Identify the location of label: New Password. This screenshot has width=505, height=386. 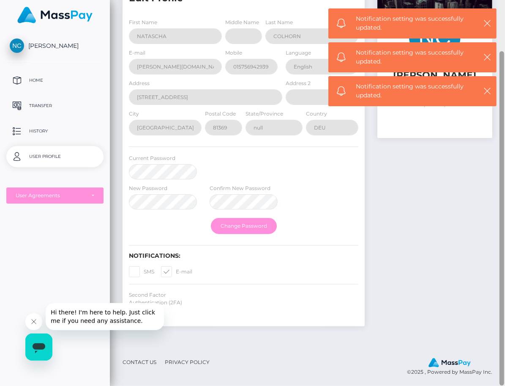
(148, 188).